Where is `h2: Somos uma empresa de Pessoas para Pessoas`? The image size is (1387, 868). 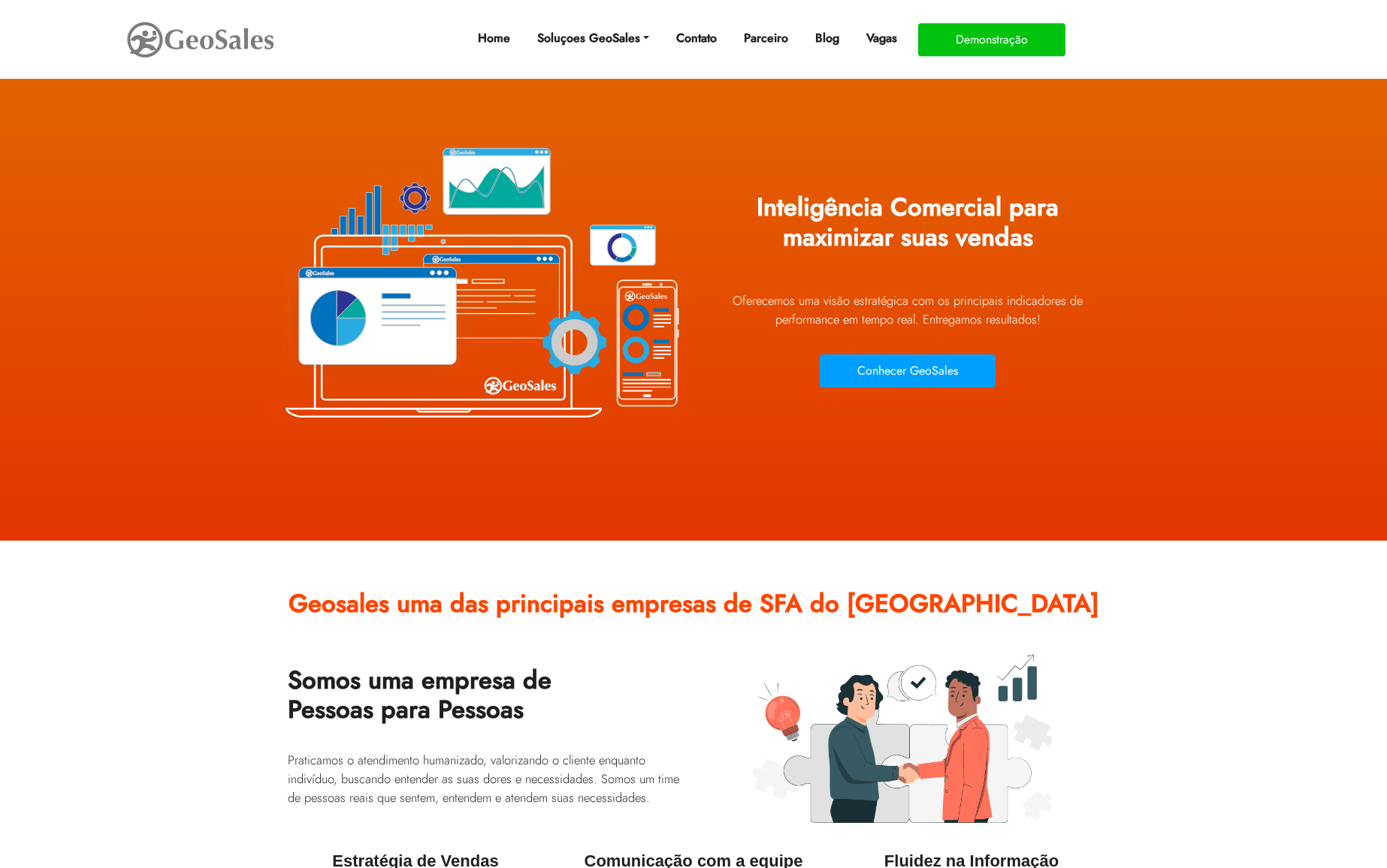 h2: Somos uma empresa de Pessoas para Pessoas is located at coordinates (485, 701).